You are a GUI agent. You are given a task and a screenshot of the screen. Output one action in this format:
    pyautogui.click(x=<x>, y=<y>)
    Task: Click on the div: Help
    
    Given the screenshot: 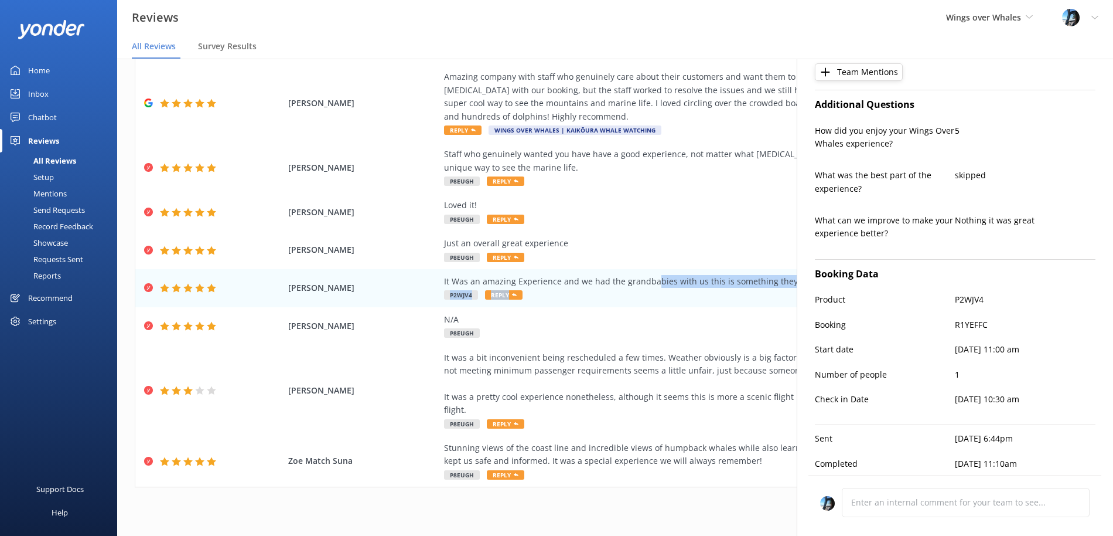 What is the action you would take?
    pyautogui.click(x=60, y=512)
    